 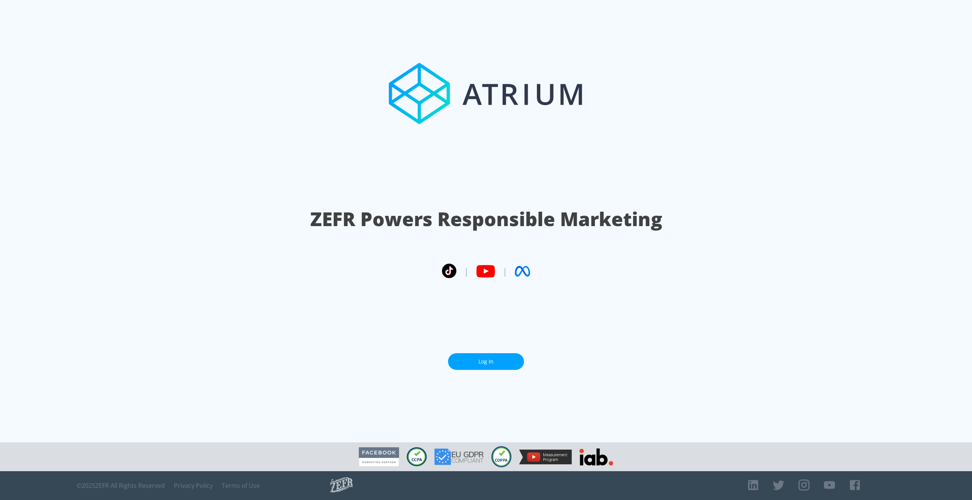 What do you see at coordinates (596, 457) in the screenshot?
I see `img: IAB` at bounding box center [596, 457].